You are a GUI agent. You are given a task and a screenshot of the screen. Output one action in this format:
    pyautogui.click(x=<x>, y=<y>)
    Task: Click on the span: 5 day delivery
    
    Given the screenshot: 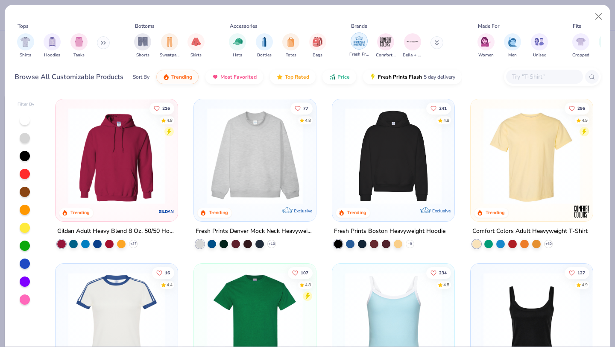 What is the action you would take?
    pyautogui.click(x=440, y=77)
    